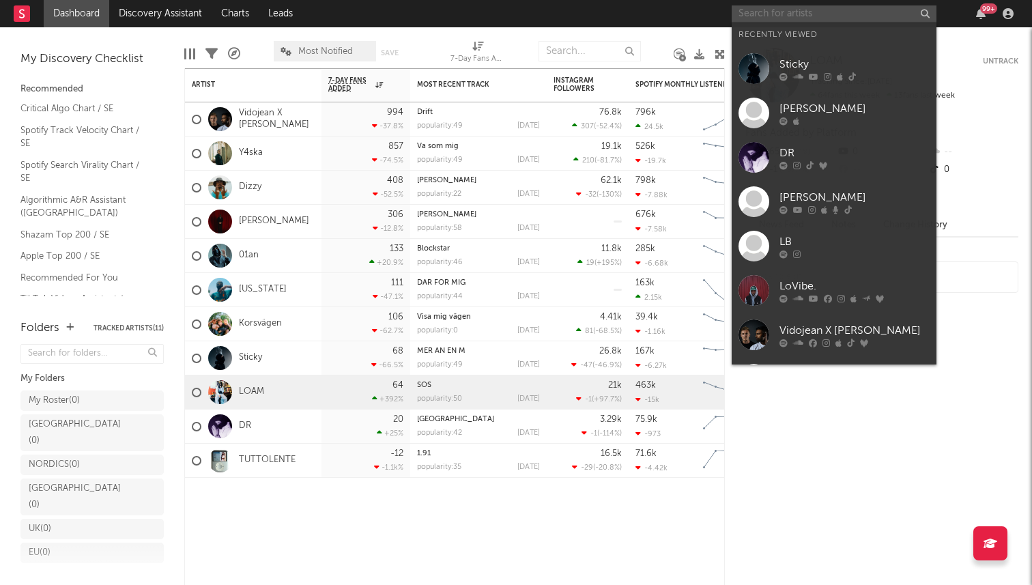  I want to click on a: LOAM, so click(251, 392).